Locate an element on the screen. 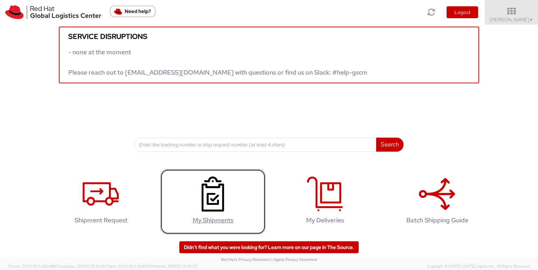  a: Shipment Request is located at coordinates (101, 202).